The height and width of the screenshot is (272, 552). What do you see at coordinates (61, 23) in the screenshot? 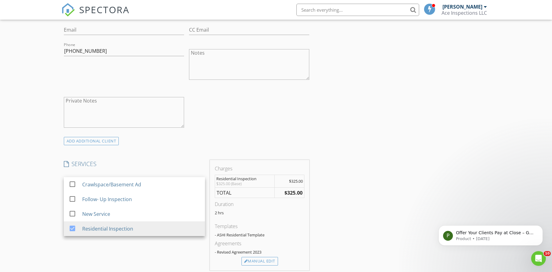
I see `div: message notification from Product, 2w ago. Offer Your Clients Pay at Close – Get Early Access Pay...` at bounding box center [61, 23].